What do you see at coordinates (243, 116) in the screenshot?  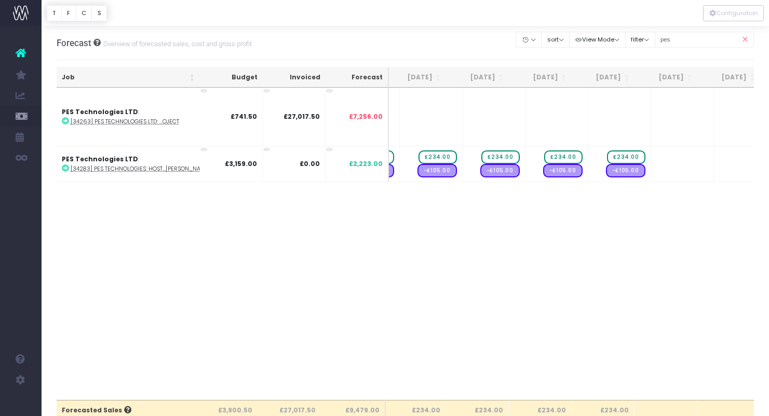 I see `strong: £741.50` at bounding box center [243, 116].